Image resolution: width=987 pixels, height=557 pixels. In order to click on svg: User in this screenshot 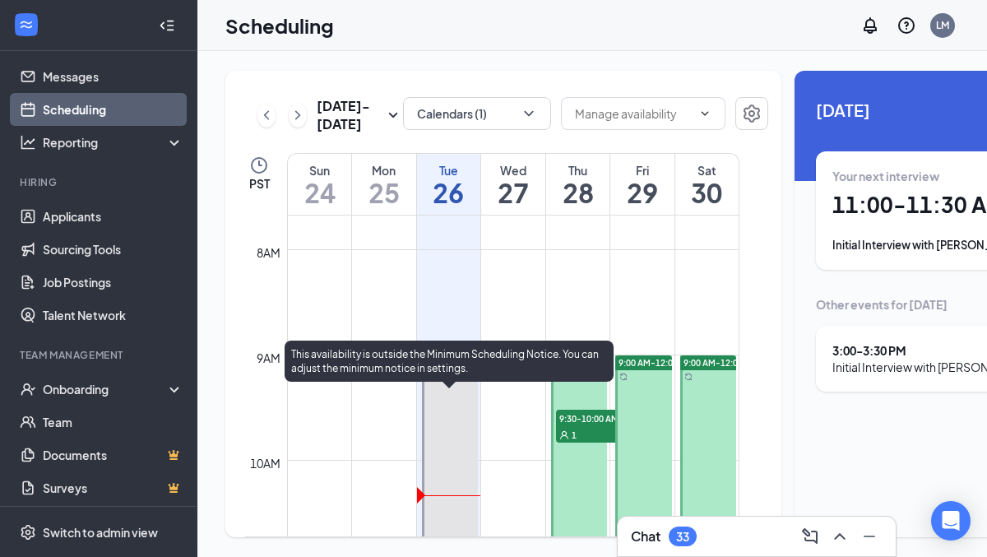, I will do `click(564, 435)`.